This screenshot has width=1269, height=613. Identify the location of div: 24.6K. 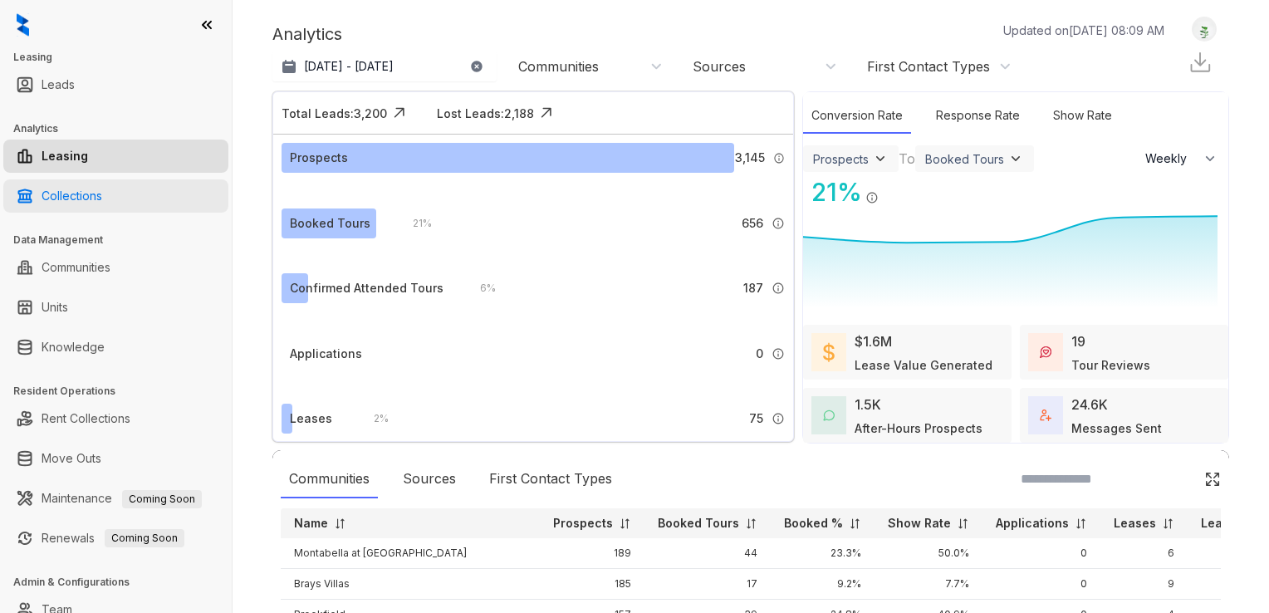
(1090, 404).